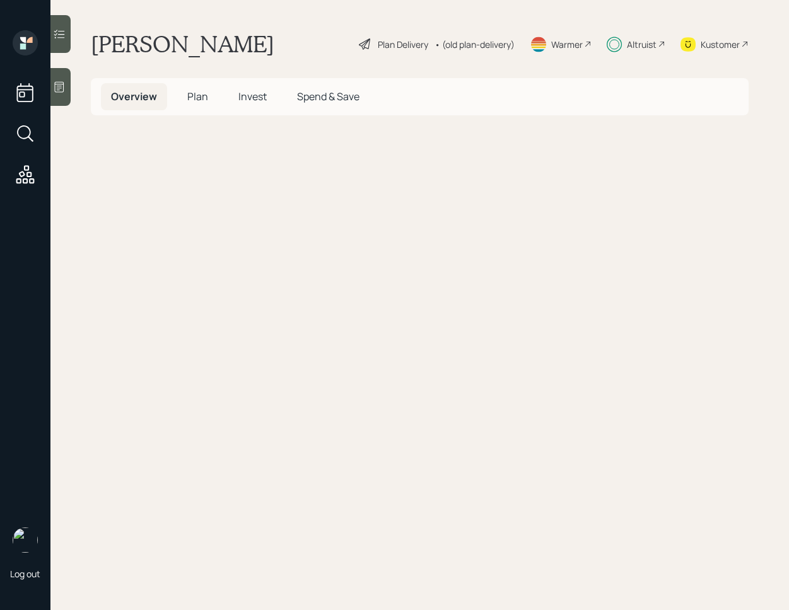 The width and height of the screenshot is (789, 610). I want to click on span: Invest, so click(252, 96).